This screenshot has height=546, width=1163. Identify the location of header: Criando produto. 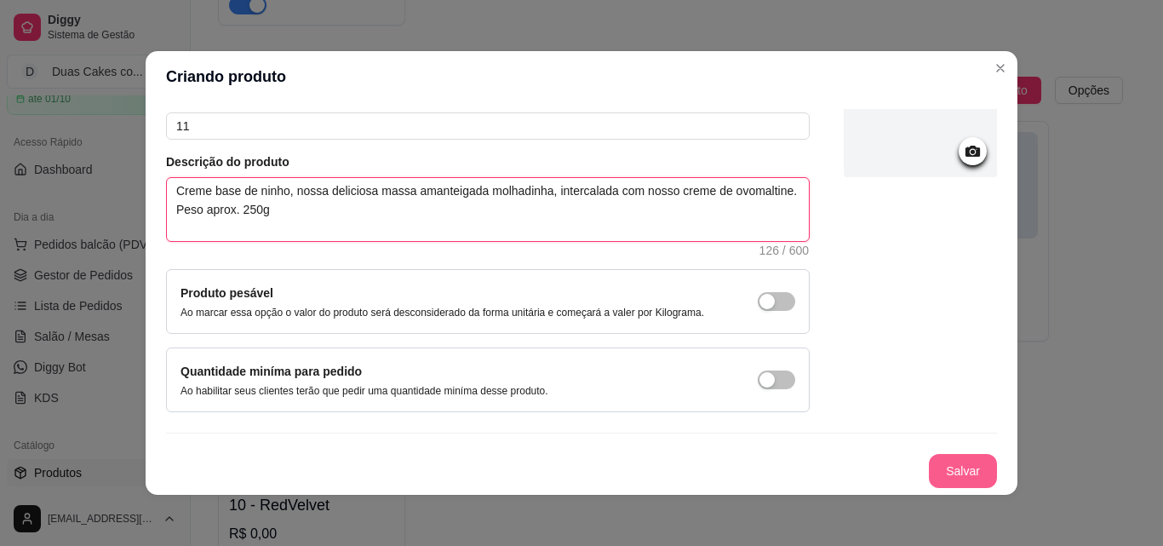
(581, 77).